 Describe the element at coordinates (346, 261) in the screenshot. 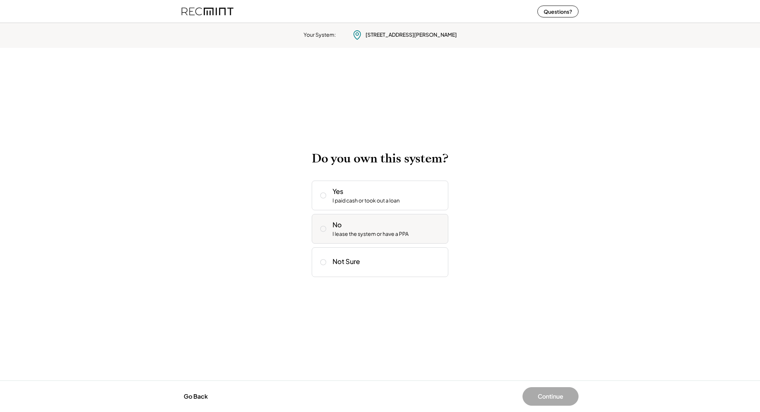

I see `div: Not Sure` at that location.